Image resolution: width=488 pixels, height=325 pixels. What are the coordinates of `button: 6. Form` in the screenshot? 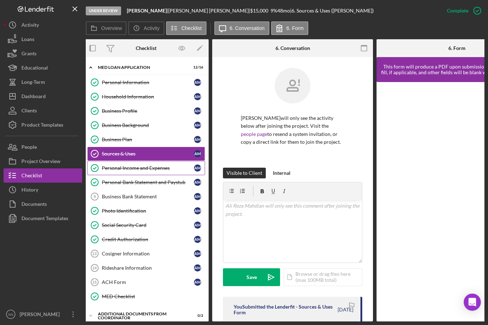 It's located at (290, 28).